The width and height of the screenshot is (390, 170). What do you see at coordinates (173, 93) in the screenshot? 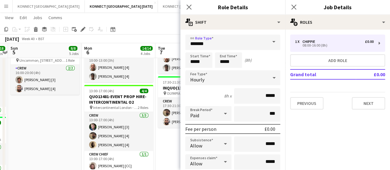
I see `span: OLYMPIA` at bounding box center [173, 93].